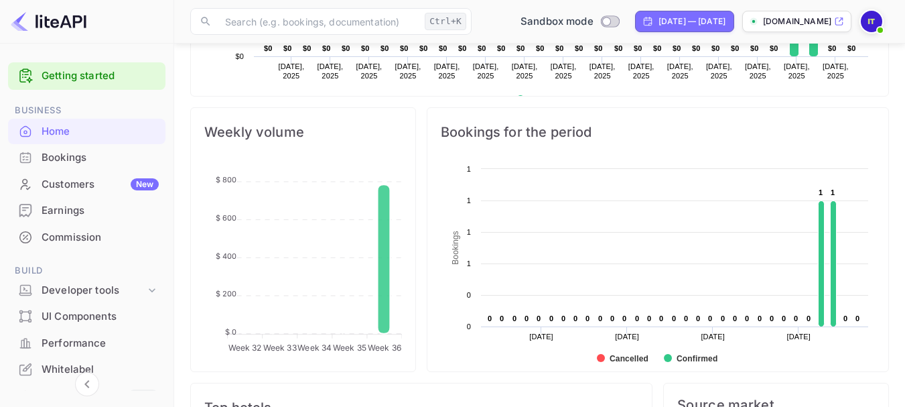 This screenshot has height=407, width=905. I want to click on tspan: $ 800, so click(226, 180).